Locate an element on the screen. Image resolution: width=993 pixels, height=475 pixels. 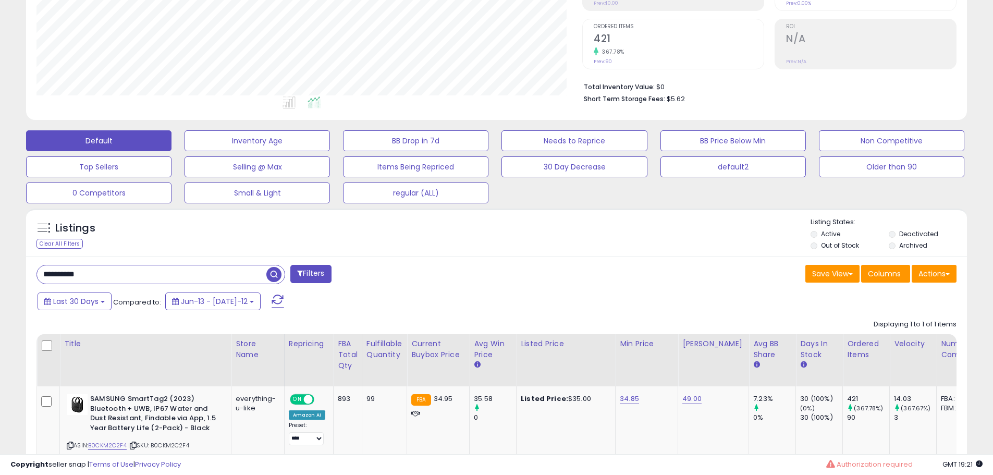
img: 310pPj+yUVL._SL40_.jpg is located at coordinates (77, 405).